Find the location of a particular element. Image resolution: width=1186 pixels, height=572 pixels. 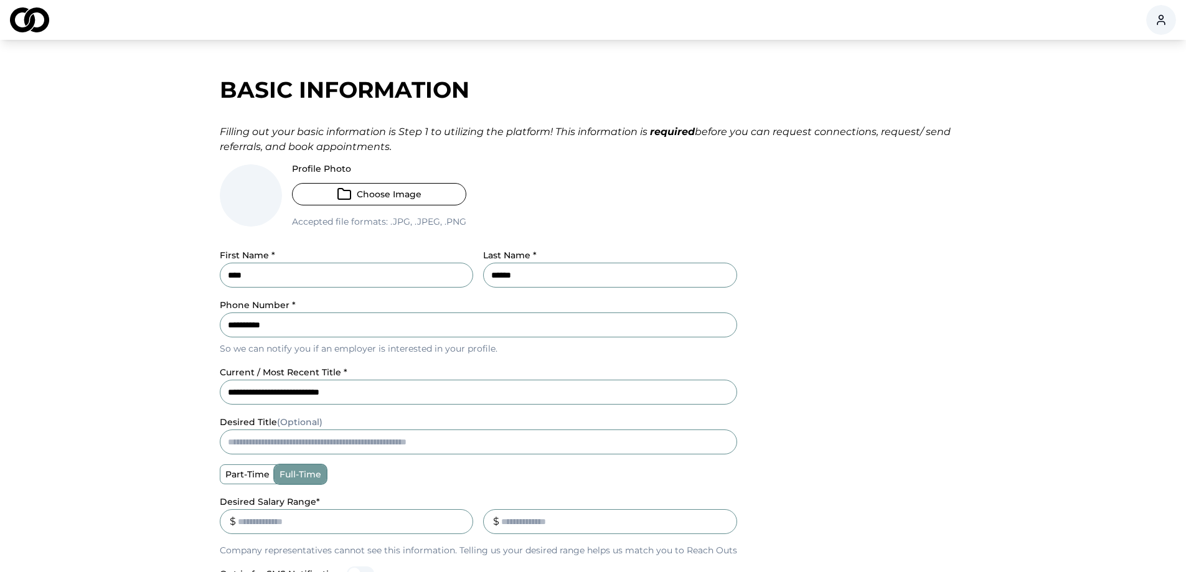

div: Filling out your basic information is Step 1 to utilizing the platform! This information is befor... is located at coordinates (593, 139).